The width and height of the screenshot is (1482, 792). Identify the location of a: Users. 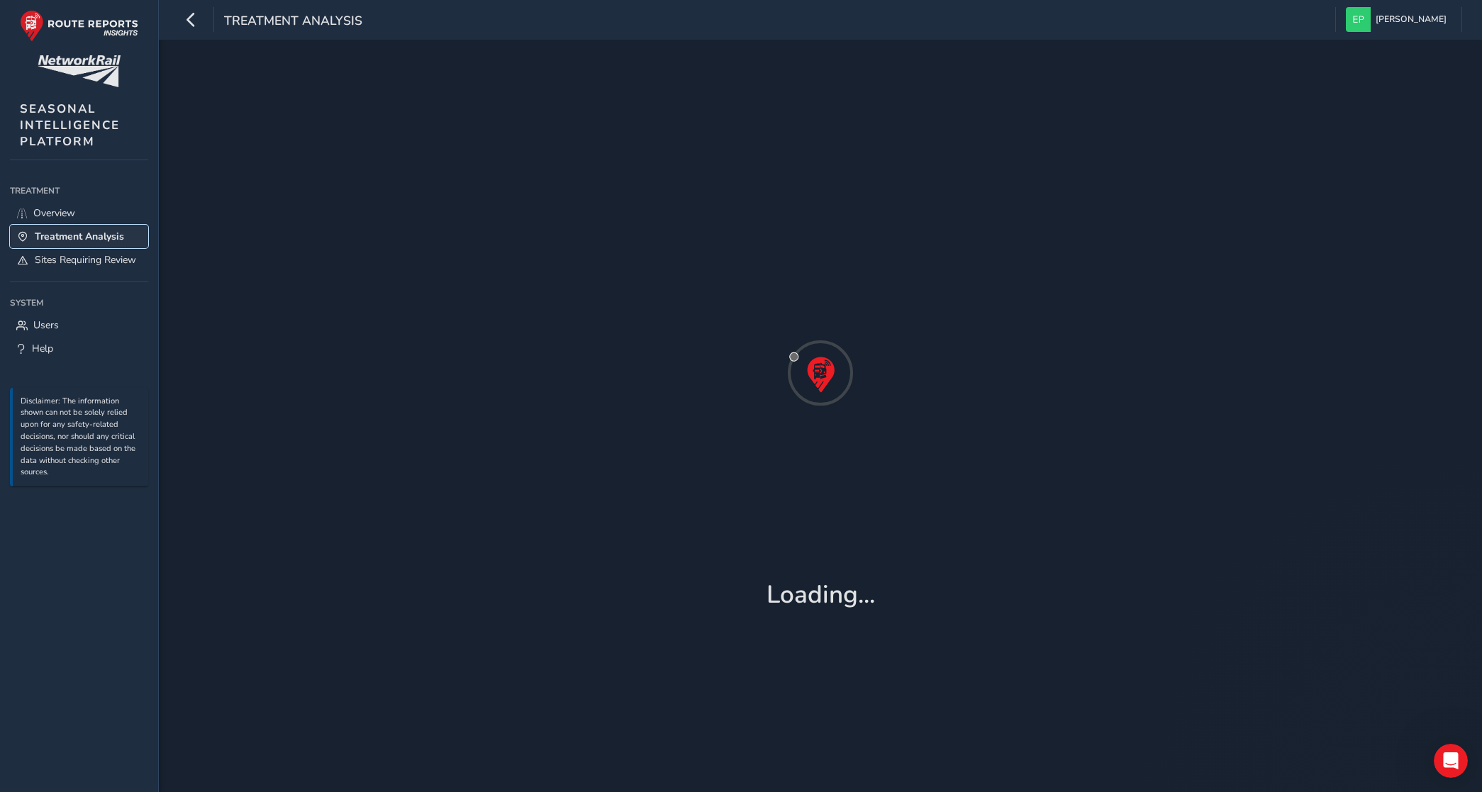
(79, 325).